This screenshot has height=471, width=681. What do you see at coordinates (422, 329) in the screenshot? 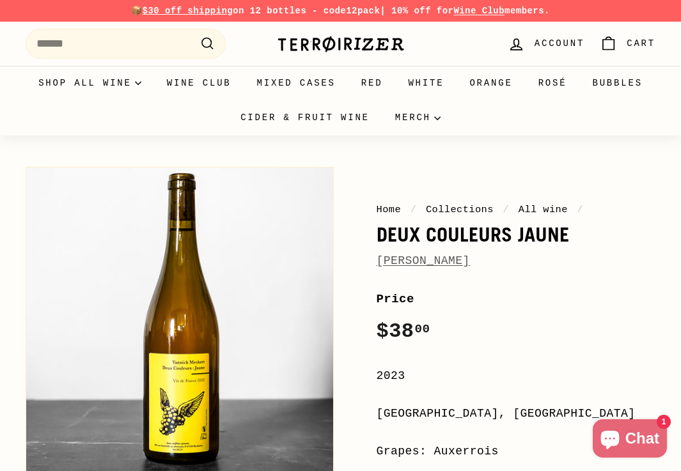
I see `sup: 00` at bounding box center [422, 329].